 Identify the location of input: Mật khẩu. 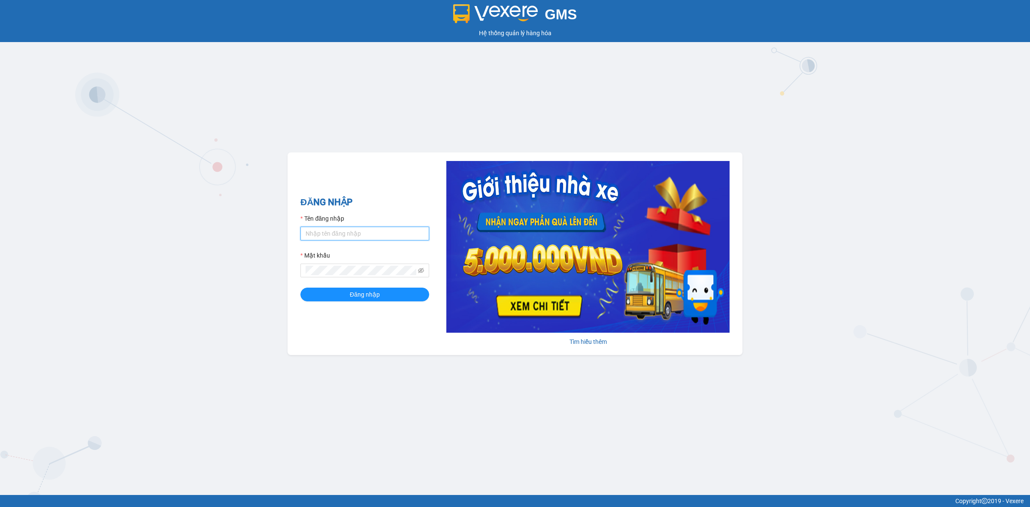
(361, 270).